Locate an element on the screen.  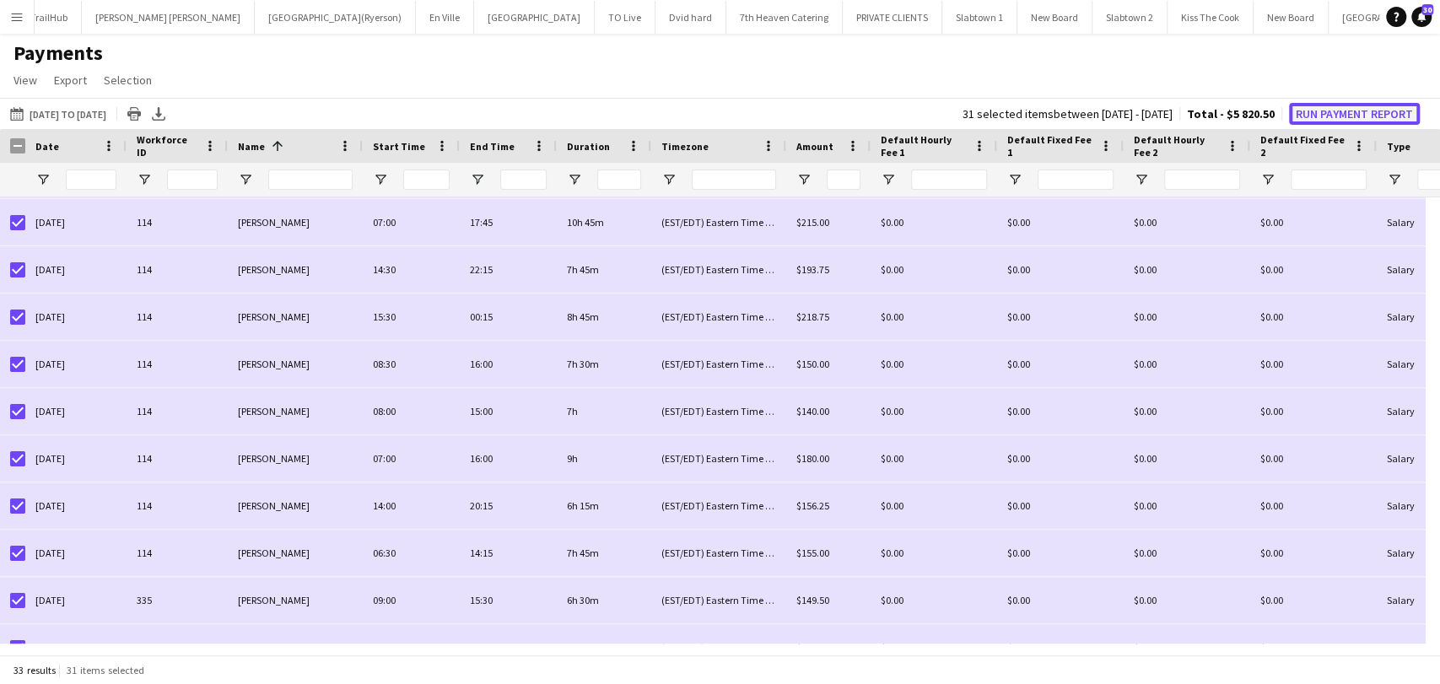
input: Start Time Filter Input is located at coordinates (426, 180).